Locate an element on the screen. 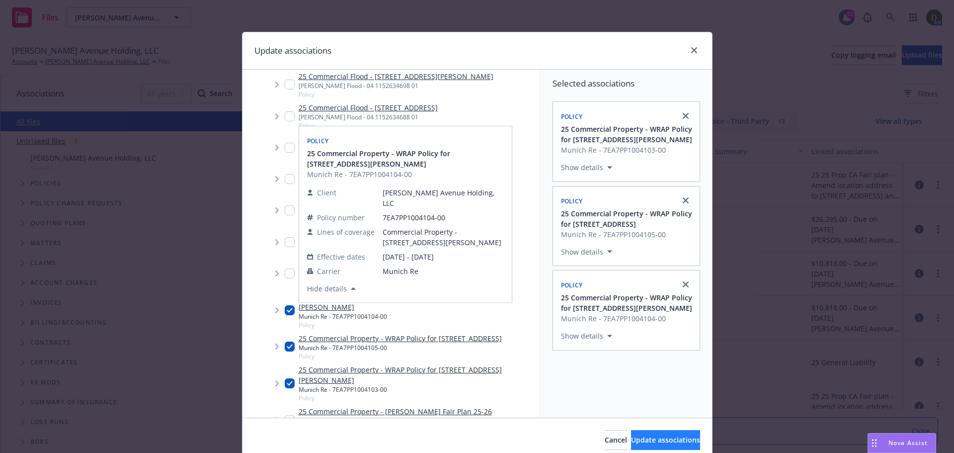  span: Update associations is located at coordinates (666, 439).